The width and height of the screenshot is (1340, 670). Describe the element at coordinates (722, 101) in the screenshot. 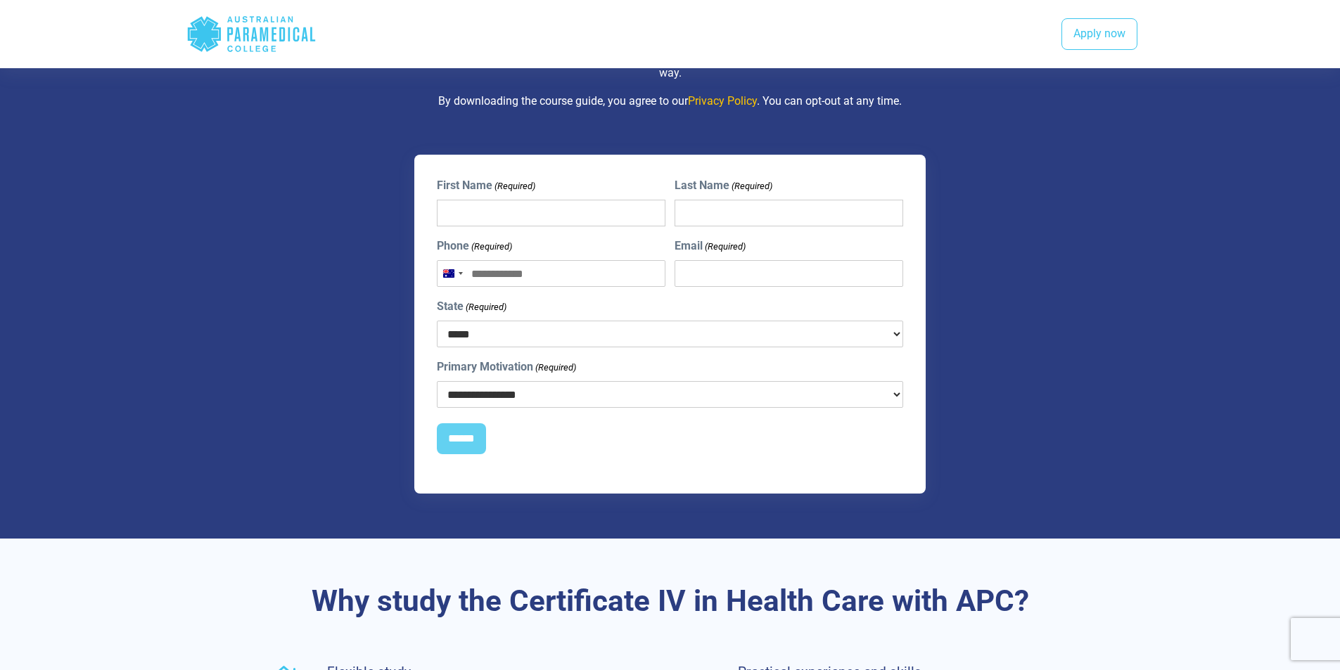

I see `a: Privacy Policy` at that location.